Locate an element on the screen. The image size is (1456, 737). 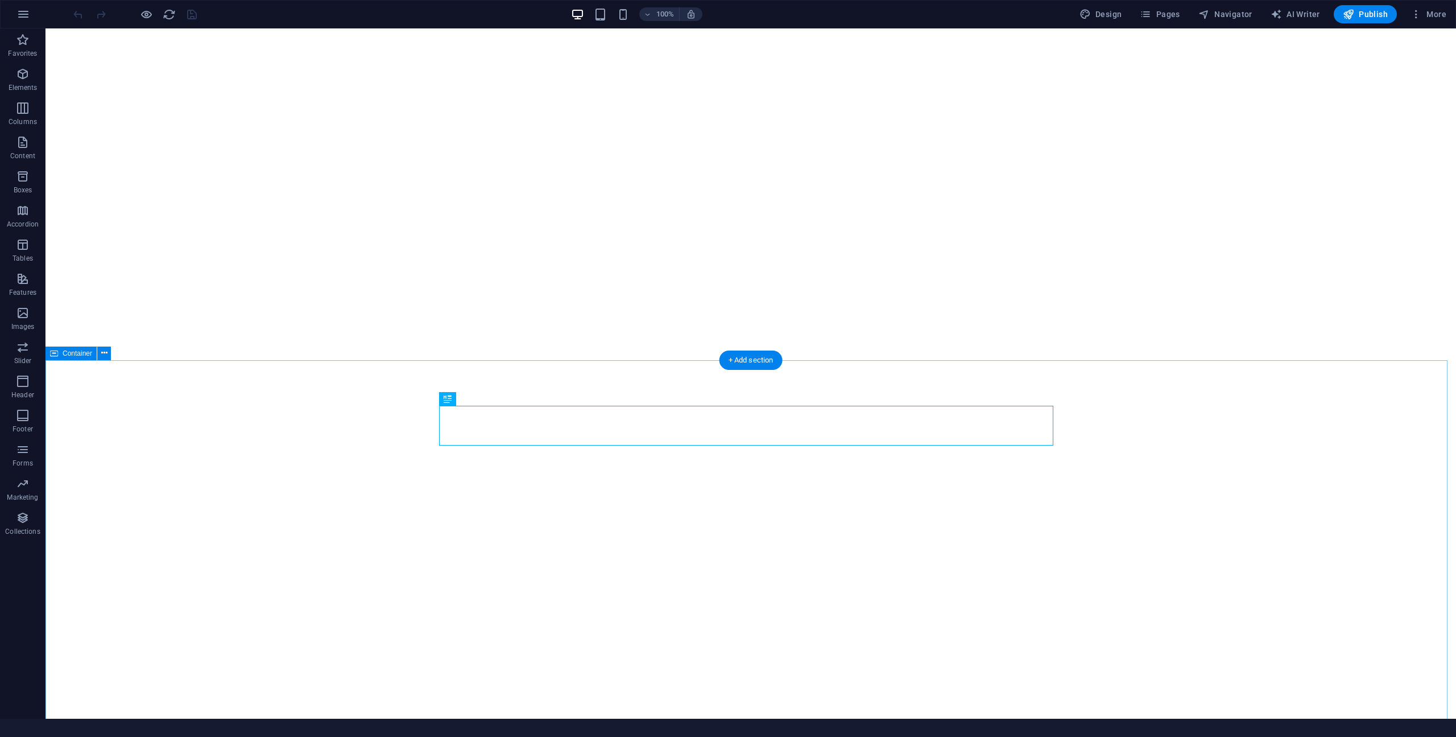
button: 100% is located at coordinates (659, 14).